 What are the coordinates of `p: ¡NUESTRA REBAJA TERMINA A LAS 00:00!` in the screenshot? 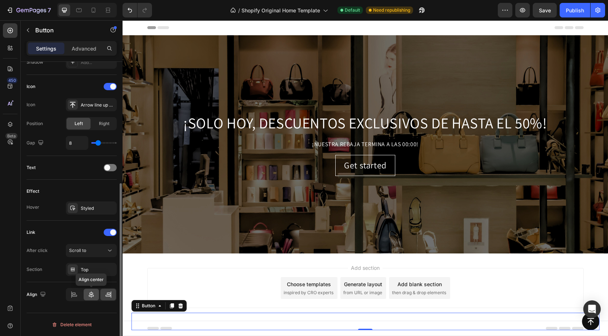 It's located at (243, 124).